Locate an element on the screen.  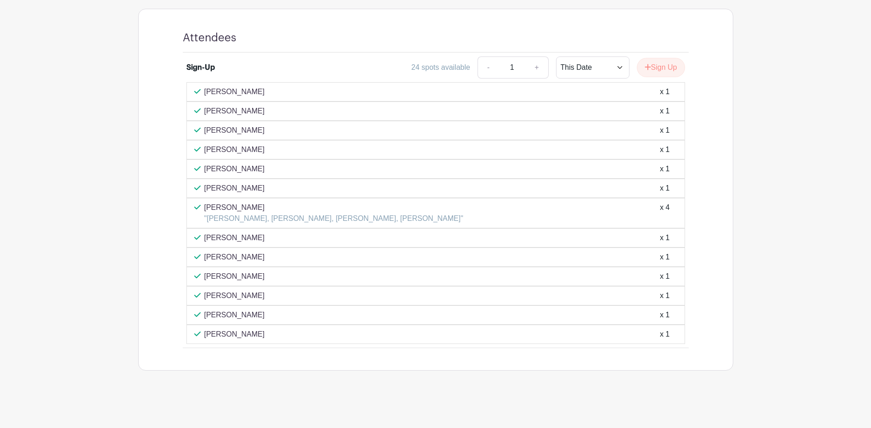
h4: Attendees is located at coordinates (209, 38).